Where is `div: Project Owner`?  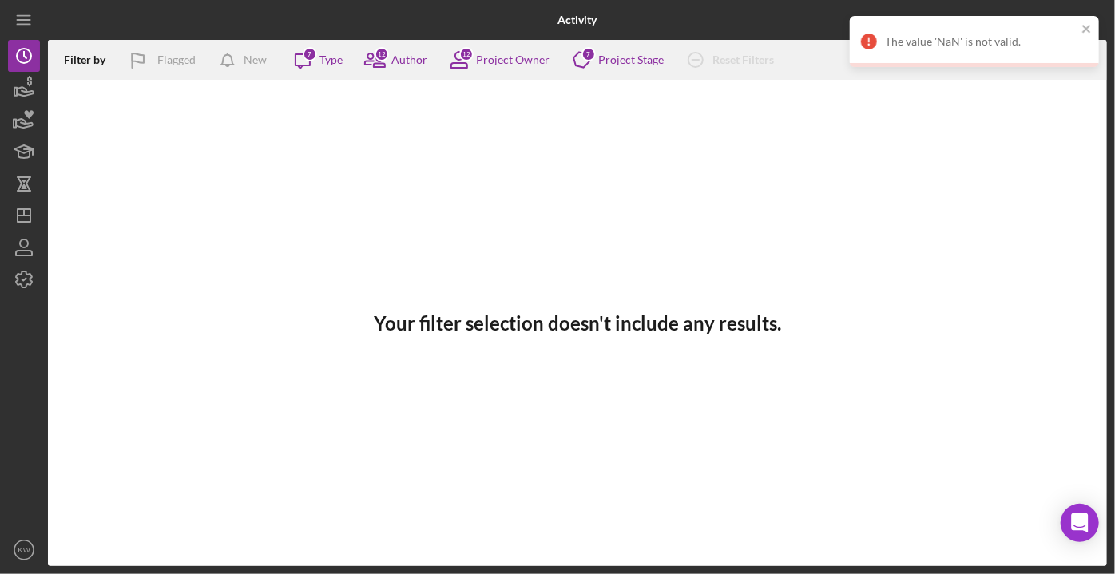 div: Project Owner is located at coordinates (513, 60).